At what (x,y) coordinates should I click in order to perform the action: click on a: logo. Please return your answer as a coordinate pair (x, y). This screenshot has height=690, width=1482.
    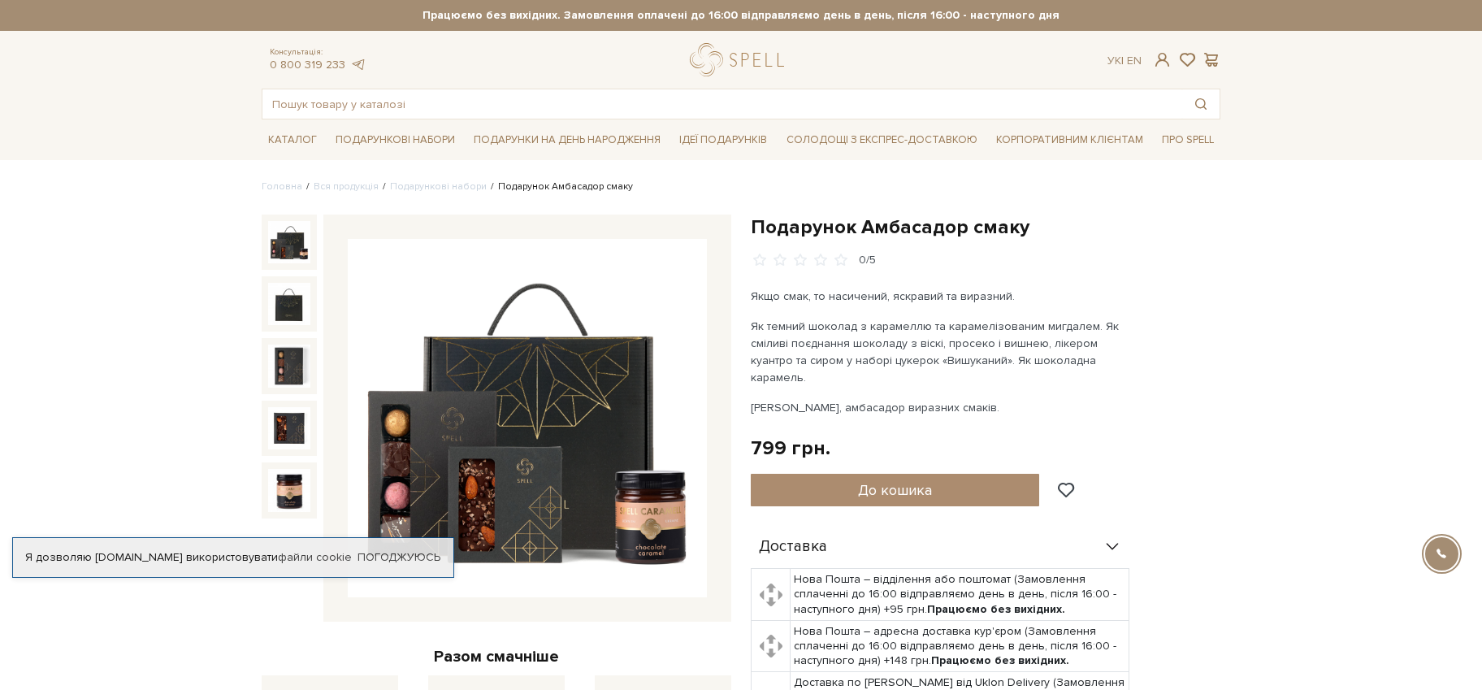
    Looking at the image, I should click on (740, 59).